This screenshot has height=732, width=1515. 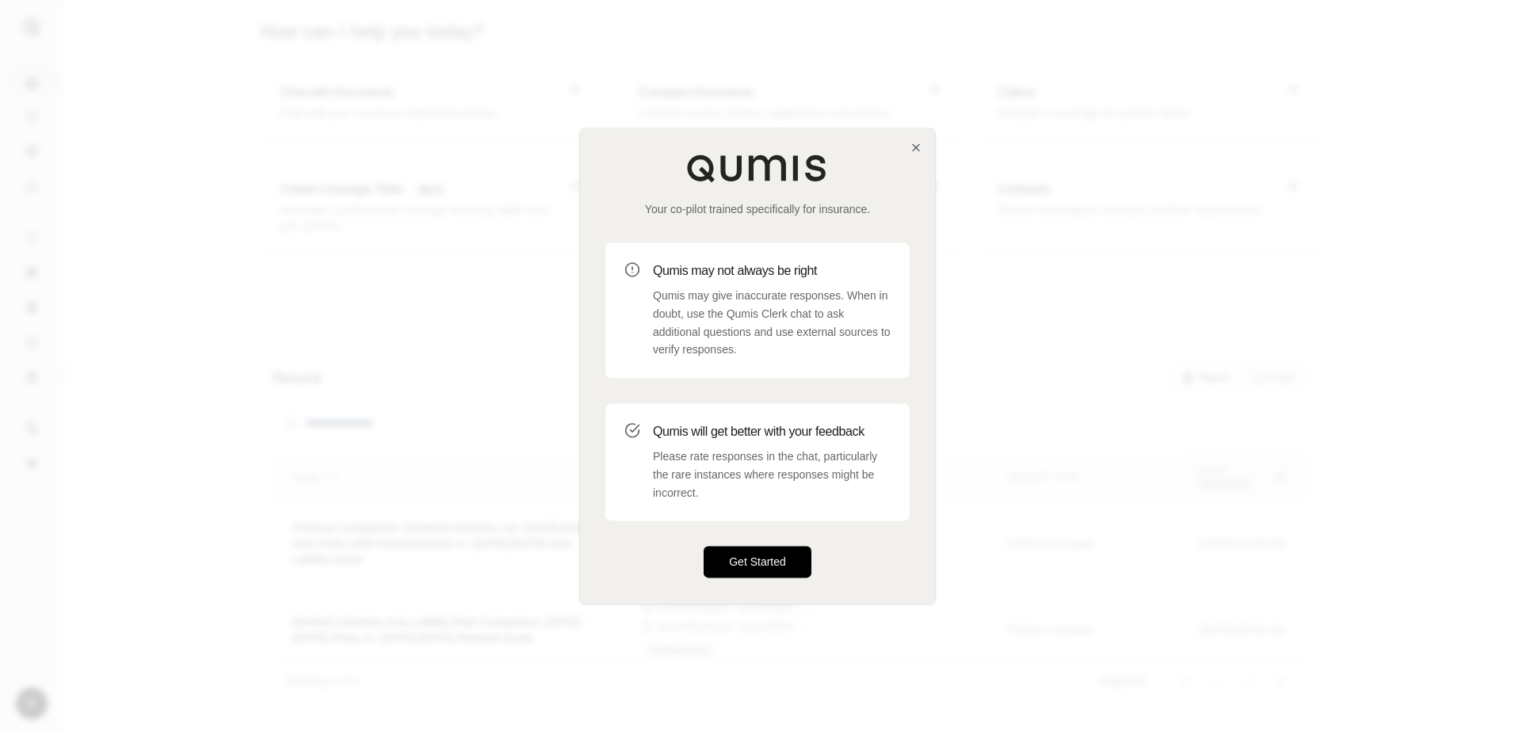 I want to click on p: Please rate responses in the chat, particularly the rare instances where responses might be incor..., so click(x=772, y=474).